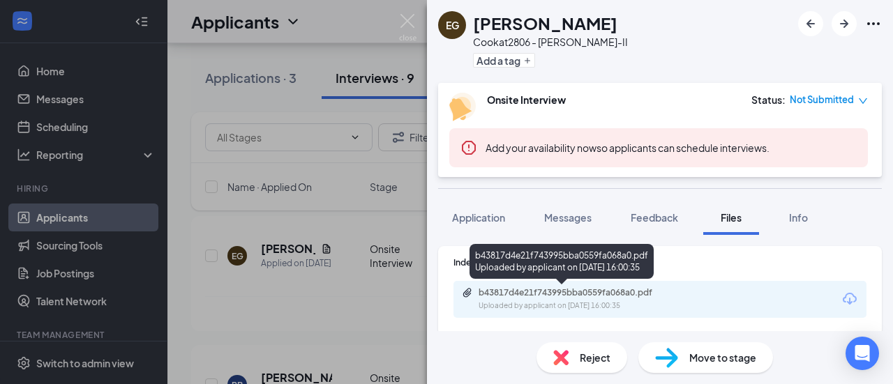 The height and width of the screenshot is (384, 893). I want to click on span: Application, so click(479, 218).